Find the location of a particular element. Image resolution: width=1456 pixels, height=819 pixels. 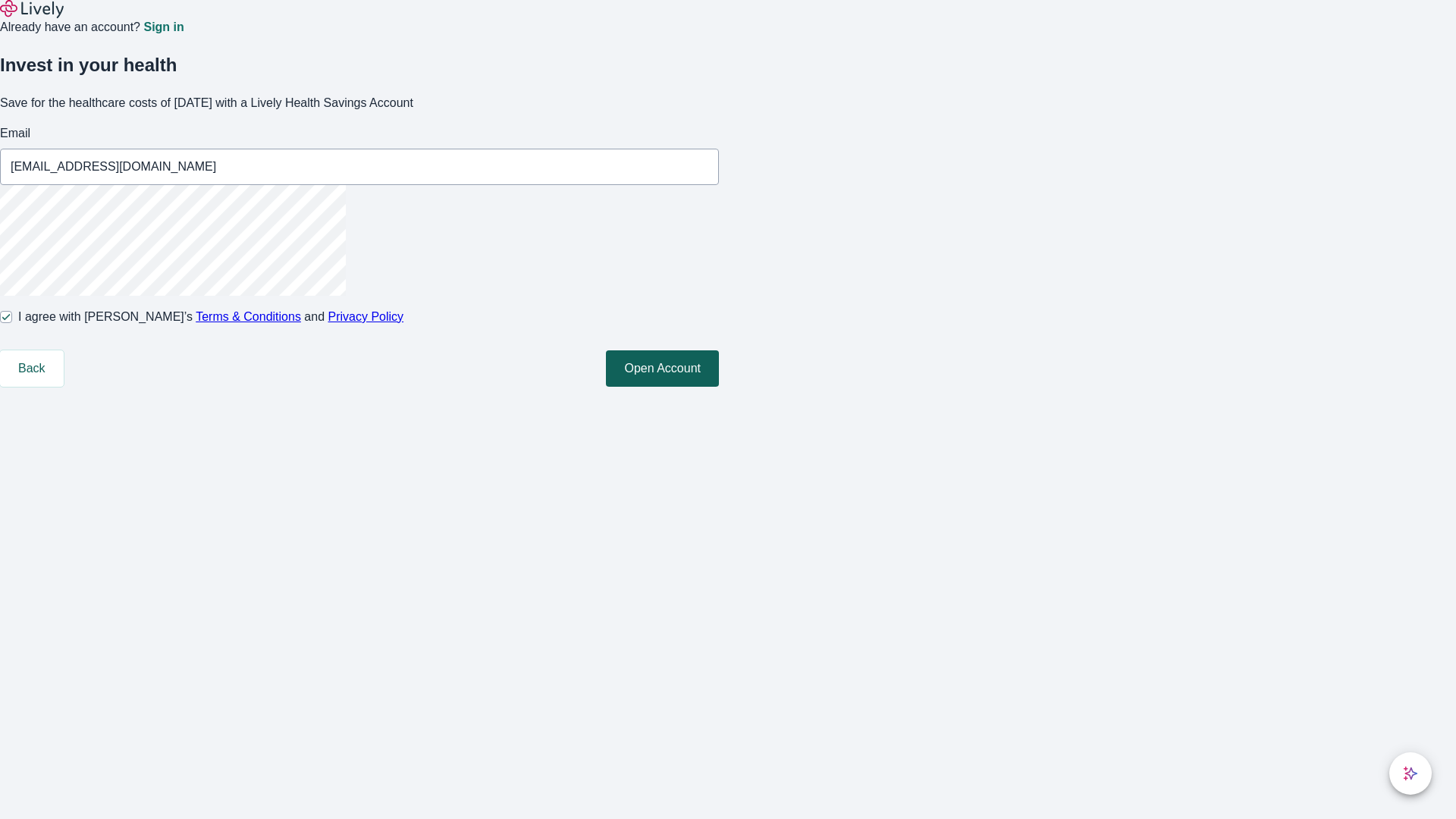

svg: Lively AI Assistant is located at coordinates (1410, 774).